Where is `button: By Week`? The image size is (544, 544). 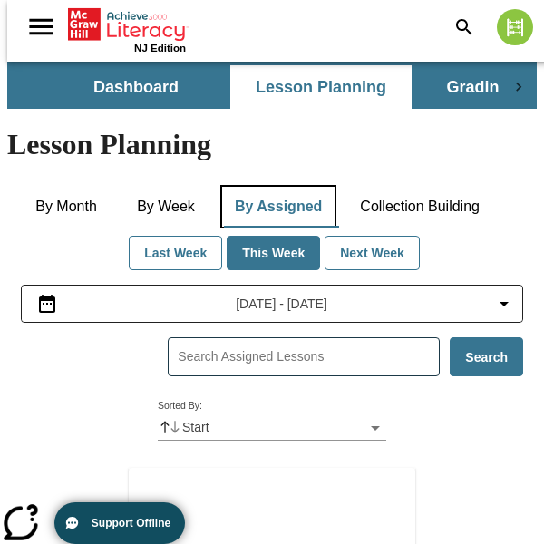 button: By Week is located at coordinates (166, 207).